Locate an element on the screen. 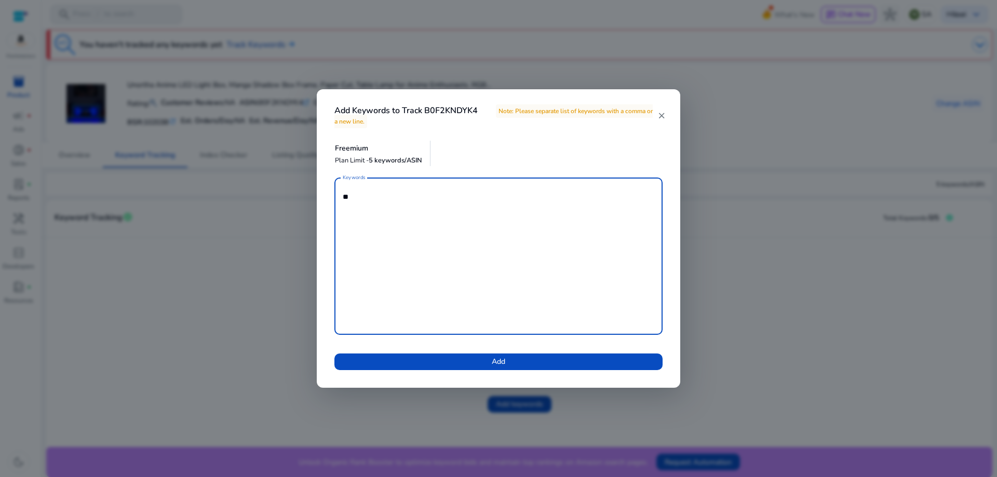 This screenshot has width=997, height=477. button: Add is located at coordinates (498, 362).